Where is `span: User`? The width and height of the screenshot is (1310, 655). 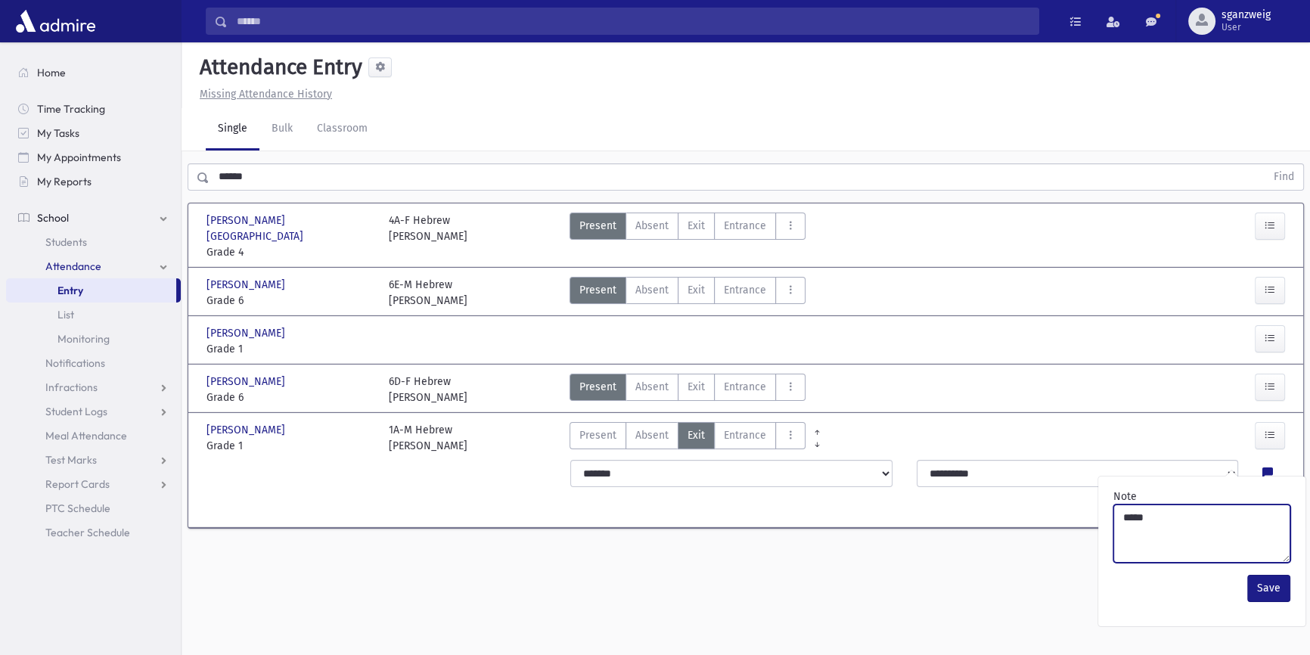
span: User is located at coordinates (1245, 27).